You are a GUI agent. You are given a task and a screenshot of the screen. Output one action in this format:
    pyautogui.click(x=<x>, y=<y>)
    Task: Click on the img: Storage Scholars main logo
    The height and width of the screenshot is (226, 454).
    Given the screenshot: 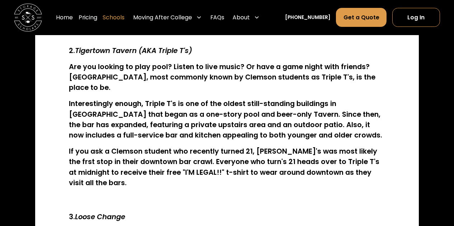 What is the action you would take?
    pyautogui.click(x=28, y=18)
    